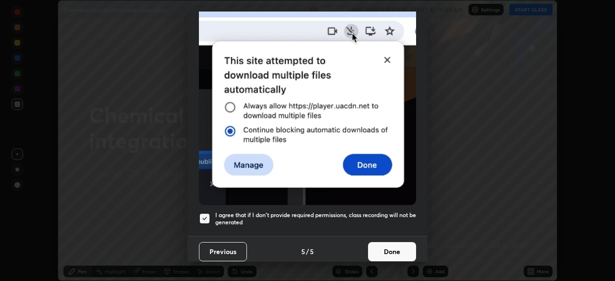  What do you see at coordinates (223, 252) in the screenshot?
I see `button: Previous` at bounding box center [223, 252].